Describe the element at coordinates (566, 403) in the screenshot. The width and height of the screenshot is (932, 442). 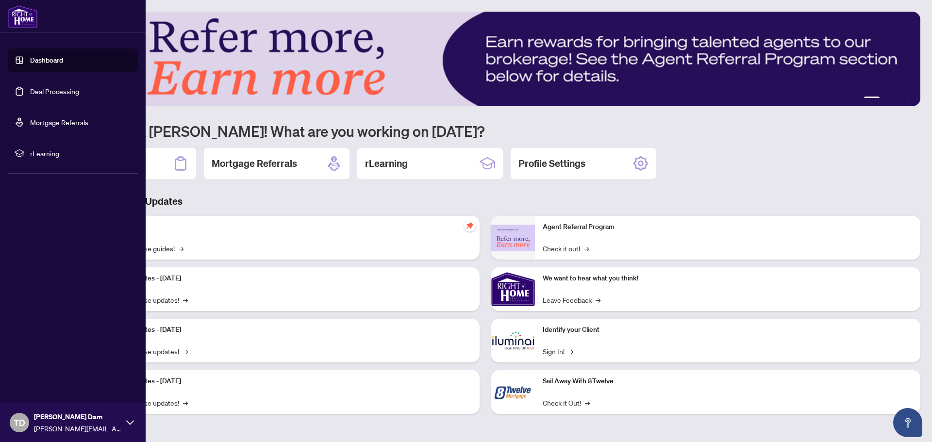
I see `a: Check it Out!→` at that location.